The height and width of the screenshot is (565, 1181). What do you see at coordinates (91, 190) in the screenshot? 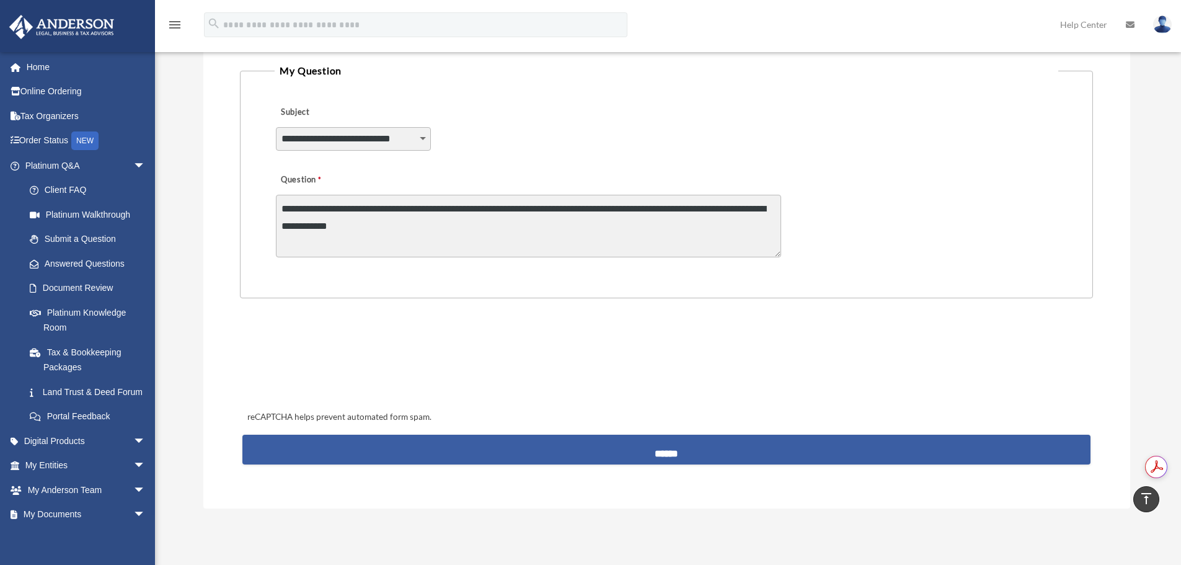
I see `a: Client FAQ` at bounding box center [91, 190].